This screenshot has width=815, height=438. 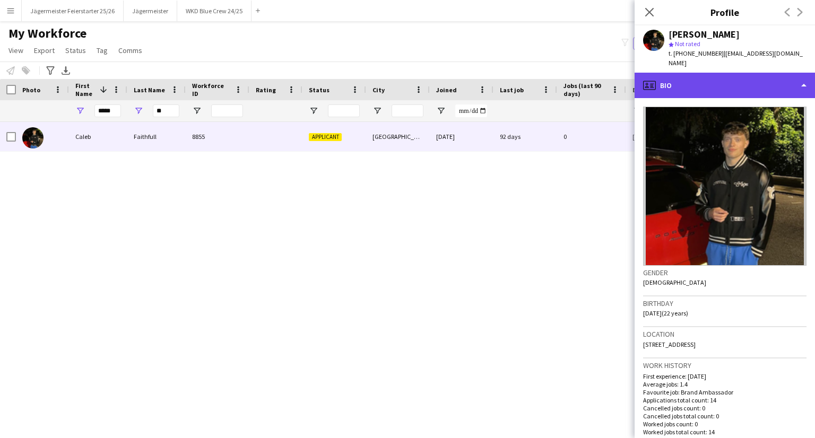 I want to click on div: Bio, so click(x=725, y=85).